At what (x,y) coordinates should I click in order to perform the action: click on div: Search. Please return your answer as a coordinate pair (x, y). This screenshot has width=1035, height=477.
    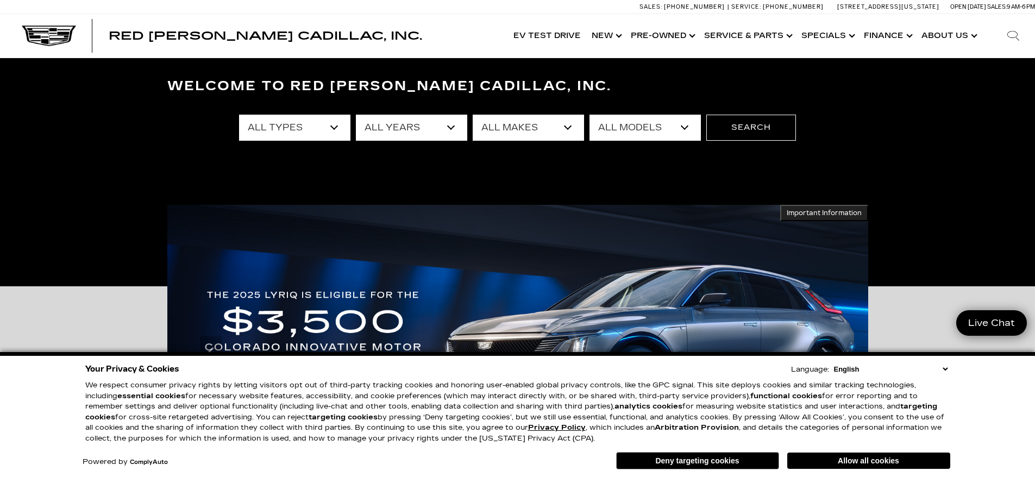
    Looking at the image, I should click on (1014, 36).